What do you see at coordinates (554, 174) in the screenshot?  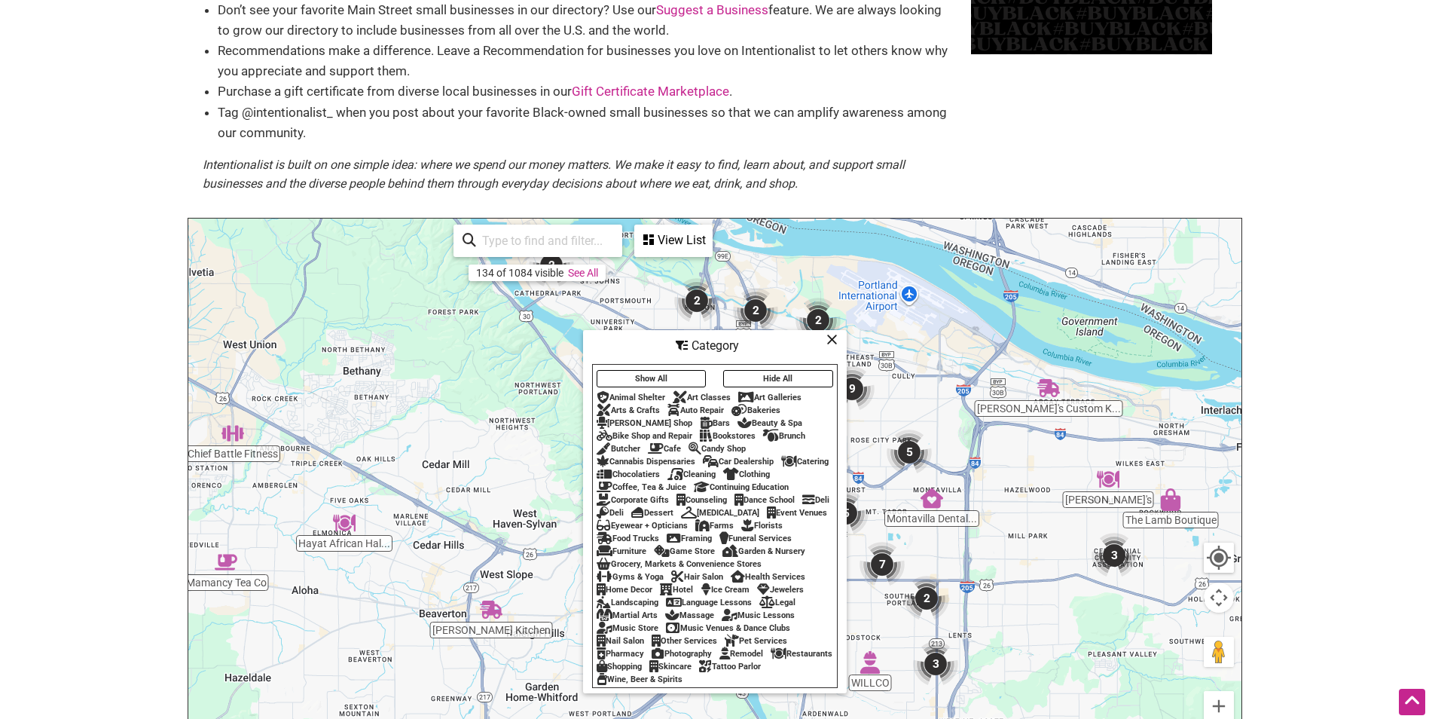 I see `em: Intentionalist is built on one simple idea: where we spend our money matters. We make it easy to ...` at bounding box center [554, 174].